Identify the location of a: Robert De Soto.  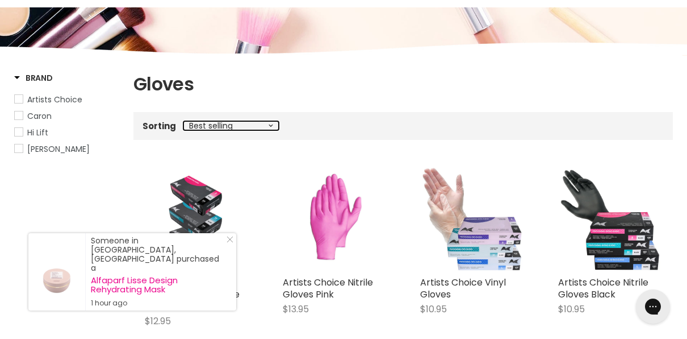
(66, 149).